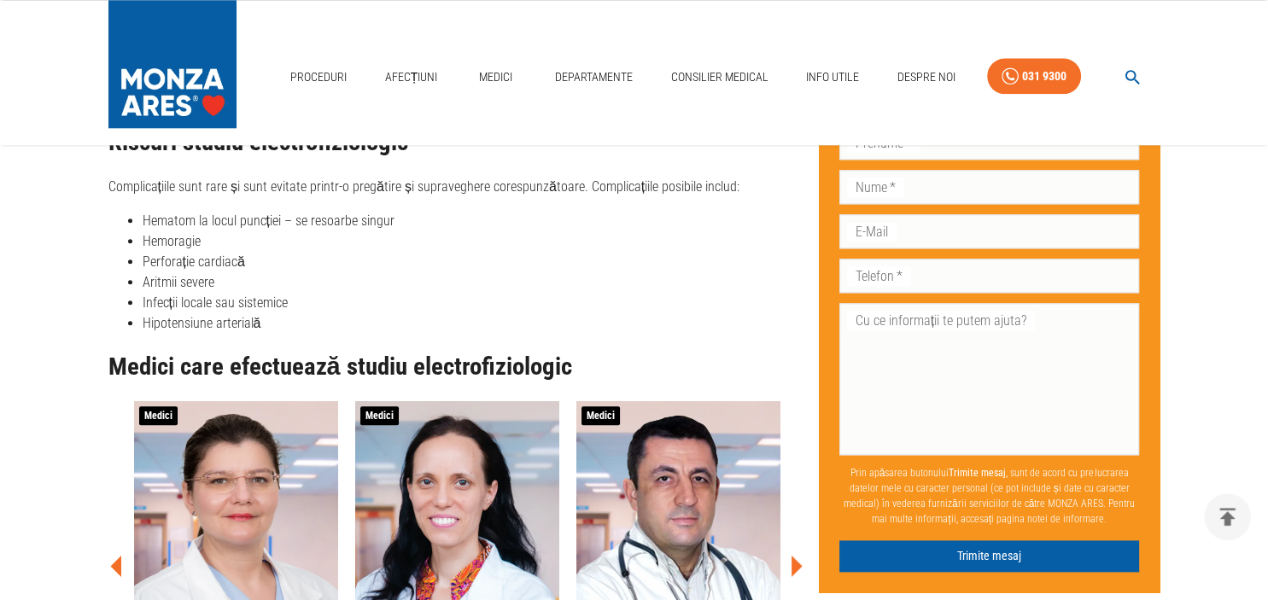 This screenshot has height=600, width=1268. I want to click on a: Proceduri, so click(318, 77).